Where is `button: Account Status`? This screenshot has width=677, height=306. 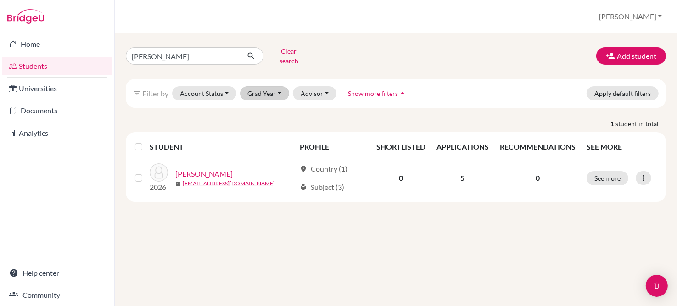 button: Account Status is located at coordinates (204, 93).